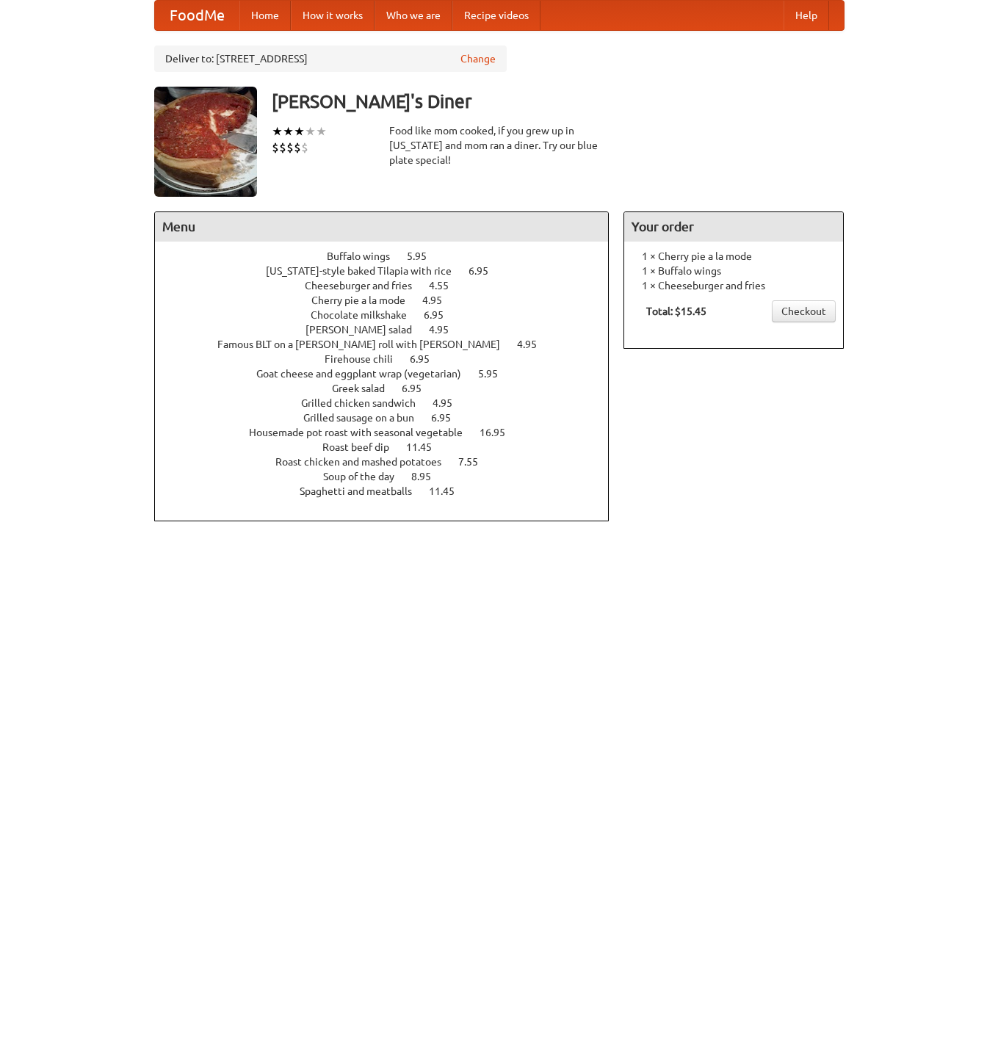 This screenshot has width=998, height=1039. What do you see at coordinates (803, 311) in the screenshot?
I see `a: Checkout` at bounding box center [803, 311].